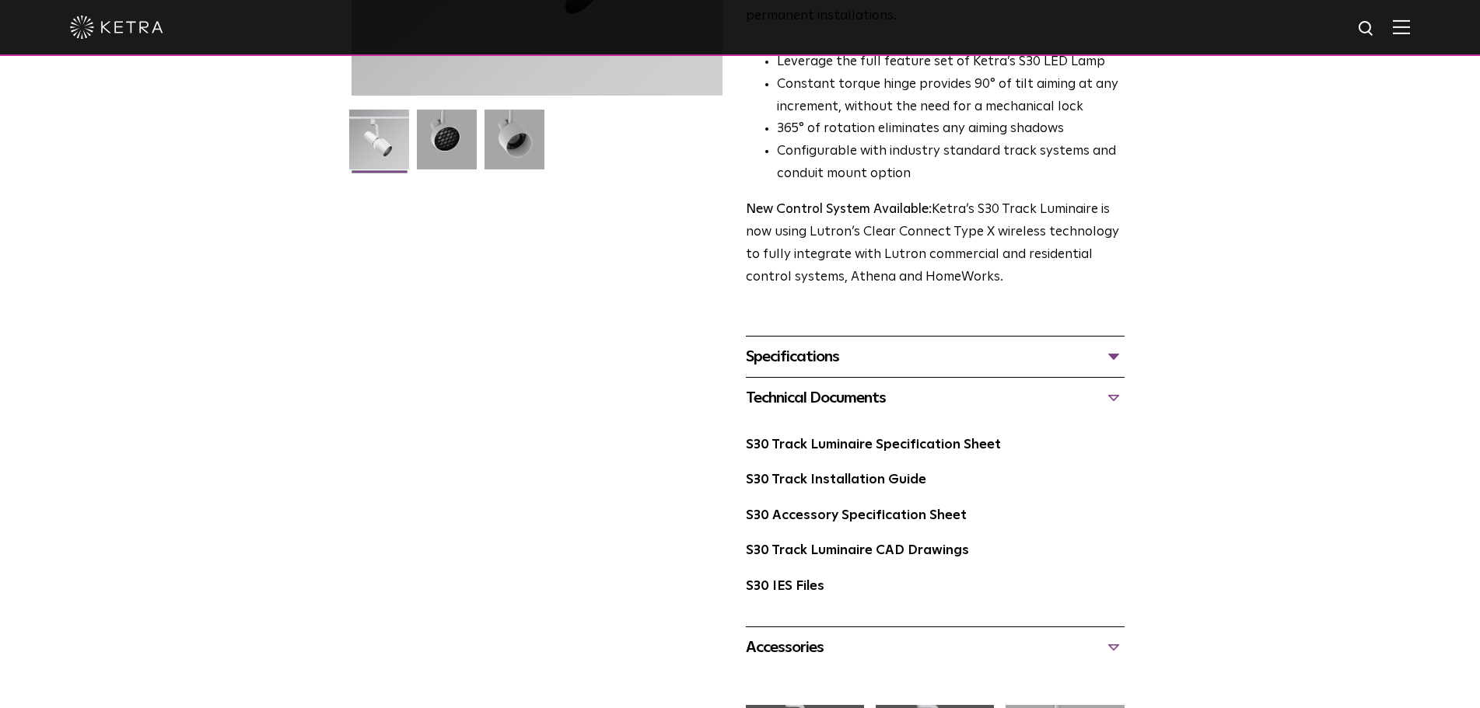  Describe the element at coordinates (950, 163) in the screenshot. I see `li: Configurable with industry standard track systems and conduit mount option` at that location.